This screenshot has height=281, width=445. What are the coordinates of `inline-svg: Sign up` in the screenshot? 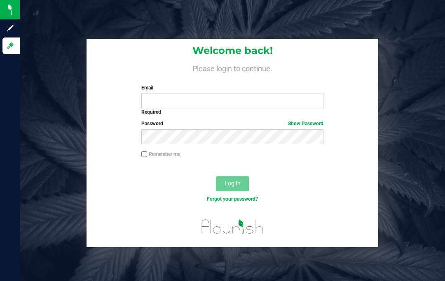 It's located at (10, 28).